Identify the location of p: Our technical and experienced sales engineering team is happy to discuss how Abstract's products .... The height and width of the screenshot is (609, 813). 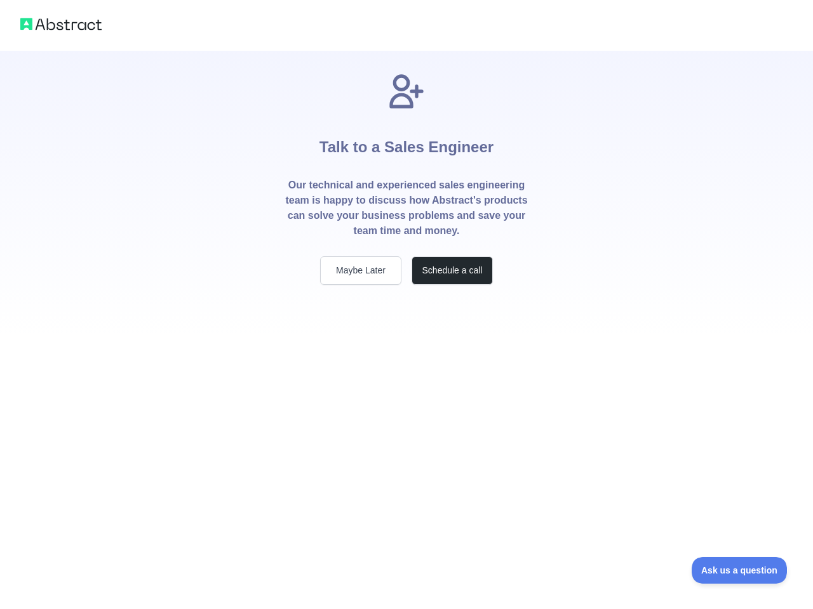
(406, 208).